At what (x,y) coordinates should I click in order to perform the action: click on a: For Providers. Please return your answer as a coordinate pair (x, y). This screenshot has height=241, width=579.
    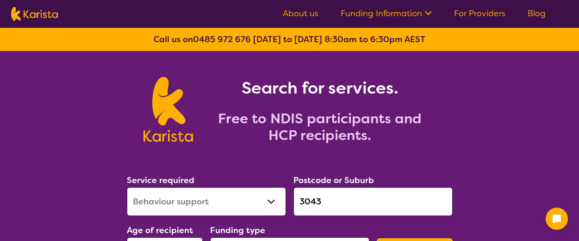
    Looking at the image, I should click on (480, 13).